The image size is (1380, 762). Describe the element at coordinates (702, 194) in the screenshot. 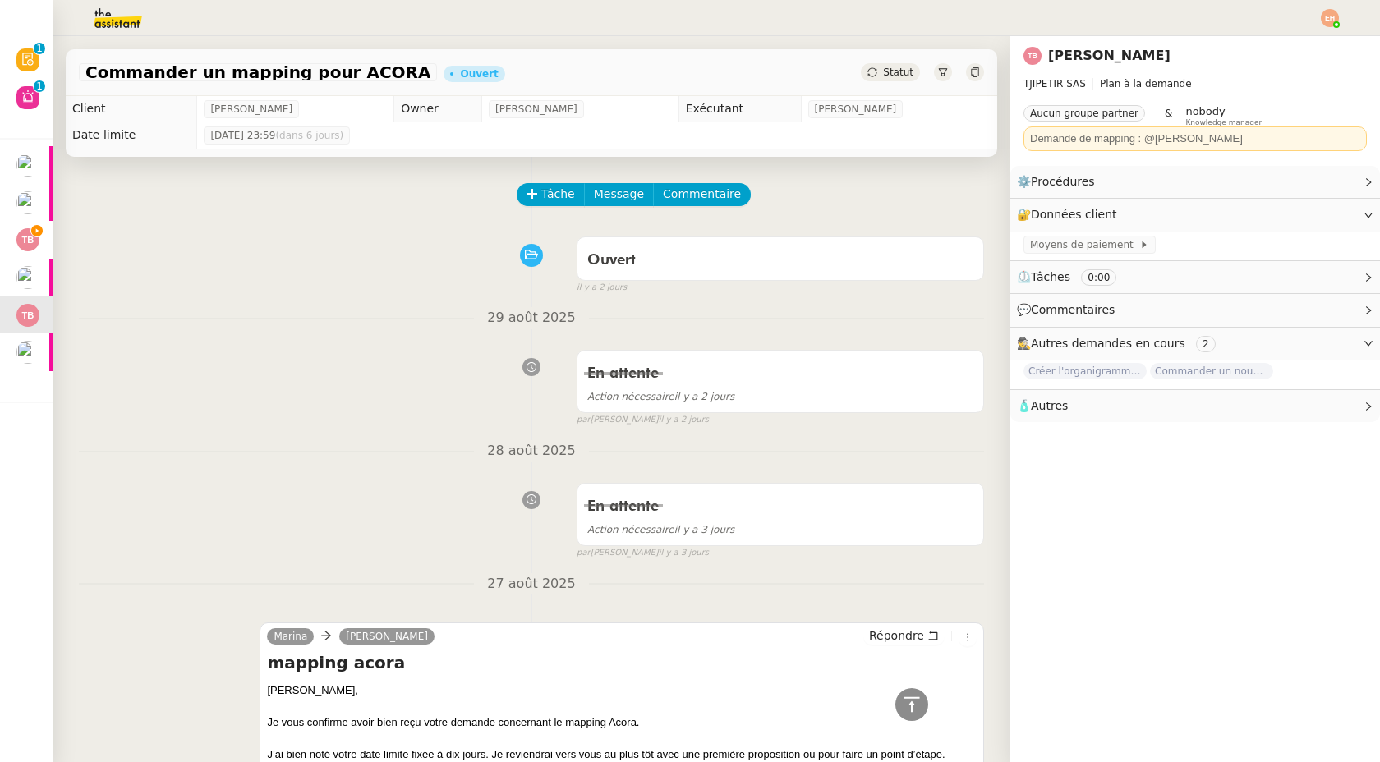

I see `span: Commentaire` at that location.